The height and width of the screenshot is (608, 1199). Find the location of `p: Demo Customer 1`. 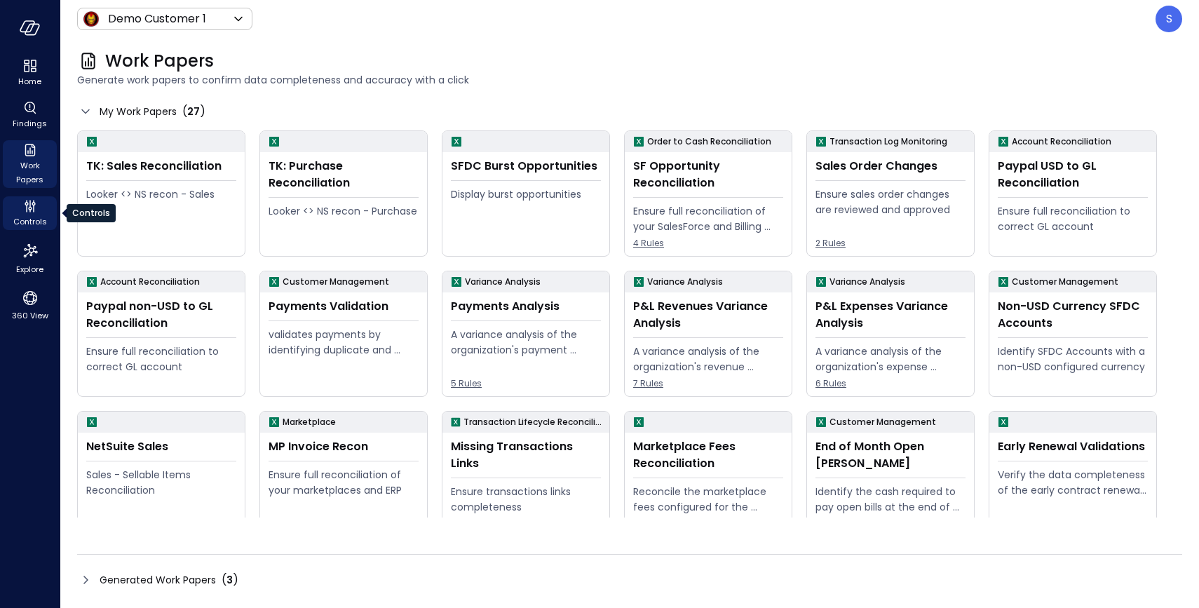

p: Demo Customer 1 is located at coordinates (157, 19).